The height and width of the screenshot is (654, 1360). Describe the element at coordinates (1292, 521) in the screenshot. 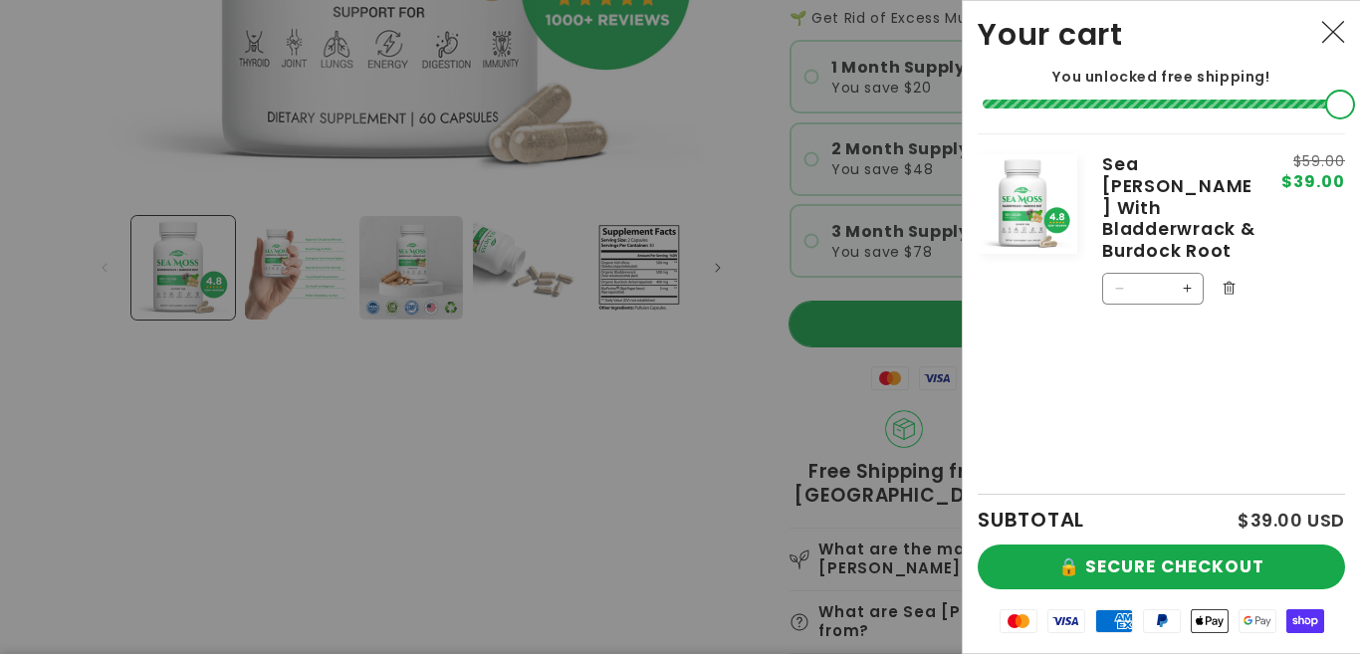

I see `p: $39.00 USD` at that location.